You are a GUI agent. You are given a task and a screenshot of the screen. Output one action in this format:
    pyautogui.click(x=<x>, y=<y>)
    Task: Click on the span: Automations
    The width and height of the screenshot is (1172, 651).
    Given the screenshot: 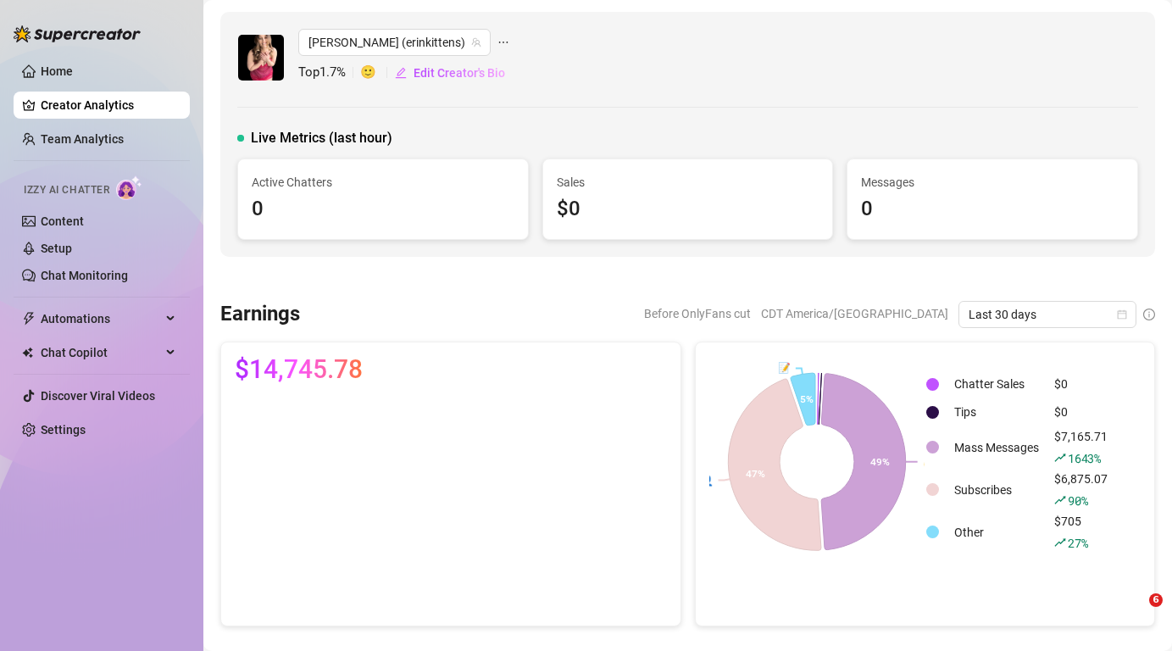 What is the action you would take?
    pyautogui.click(x=101, y=319)
    